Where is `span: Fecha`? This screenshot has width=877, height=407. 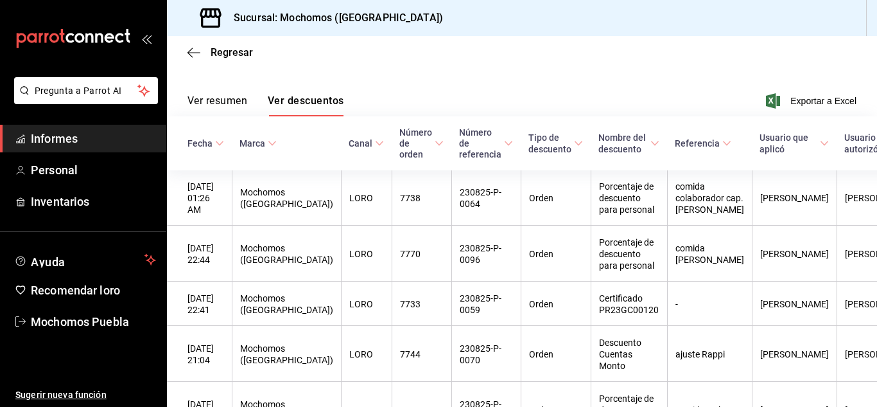 span: Fecha is located at coordinates (206, 143).